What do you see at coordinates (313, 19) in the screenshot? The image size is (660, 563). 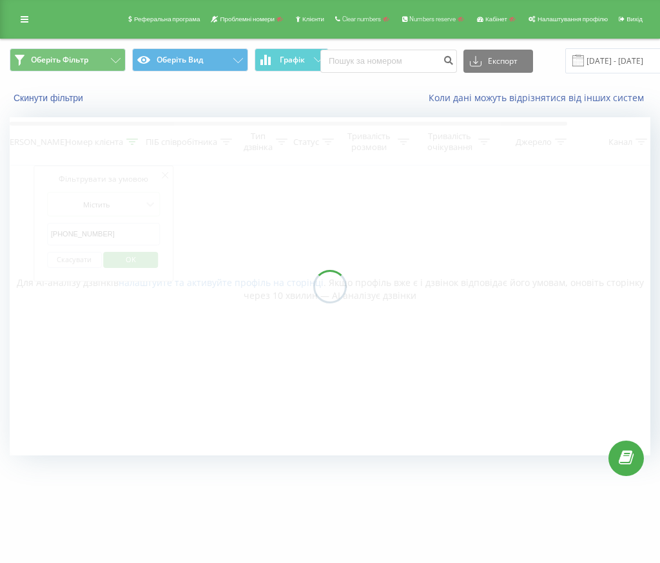 I see `span: Клієнти` at bounding box center [313, 19].